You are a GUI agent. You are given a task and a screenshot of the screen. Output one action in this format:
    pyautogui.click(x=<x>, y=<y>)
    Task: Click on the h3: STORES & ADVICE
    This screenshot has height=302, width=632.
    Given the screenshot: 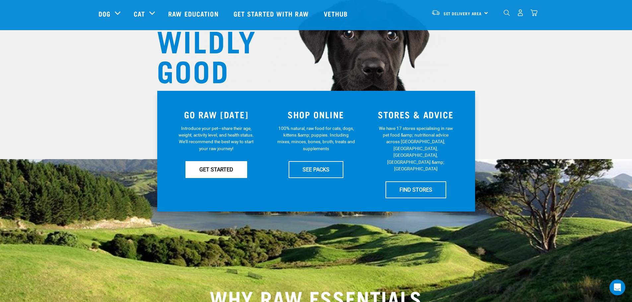 What is the action you would take?
    pyautogui.click(x=416, y=115)
    